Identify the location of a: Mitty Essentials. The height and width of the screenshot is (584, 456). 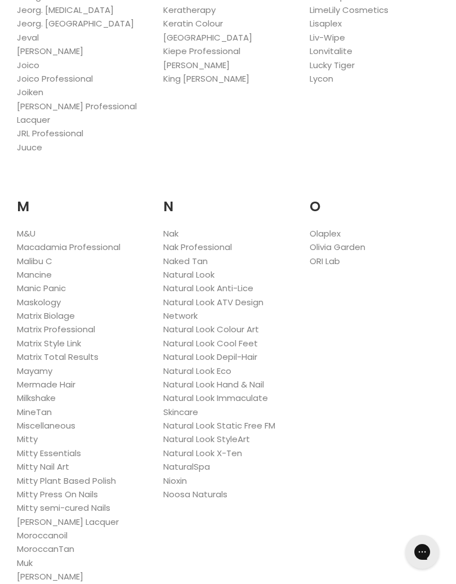
(49, 452).